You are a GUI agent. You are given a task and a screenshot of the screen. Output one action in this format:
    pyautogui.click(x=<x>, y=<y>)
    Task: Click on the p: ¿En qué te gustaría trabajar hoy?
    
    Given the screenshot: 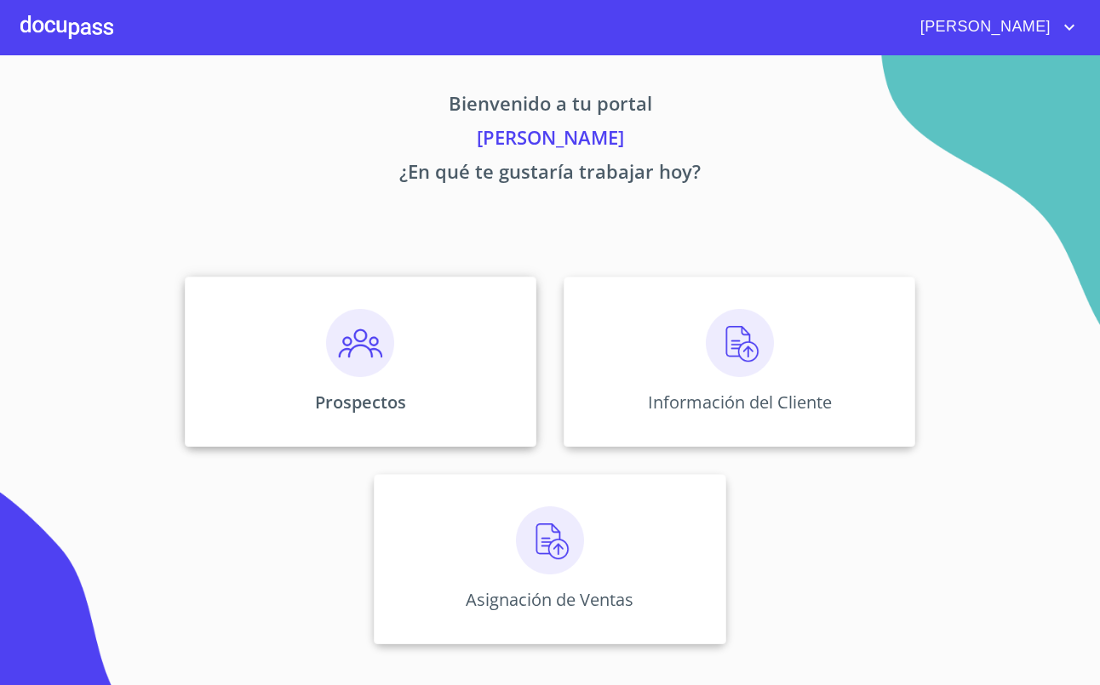 What is the action you would take?
    pyautogui.click(x=550, y=175)
    